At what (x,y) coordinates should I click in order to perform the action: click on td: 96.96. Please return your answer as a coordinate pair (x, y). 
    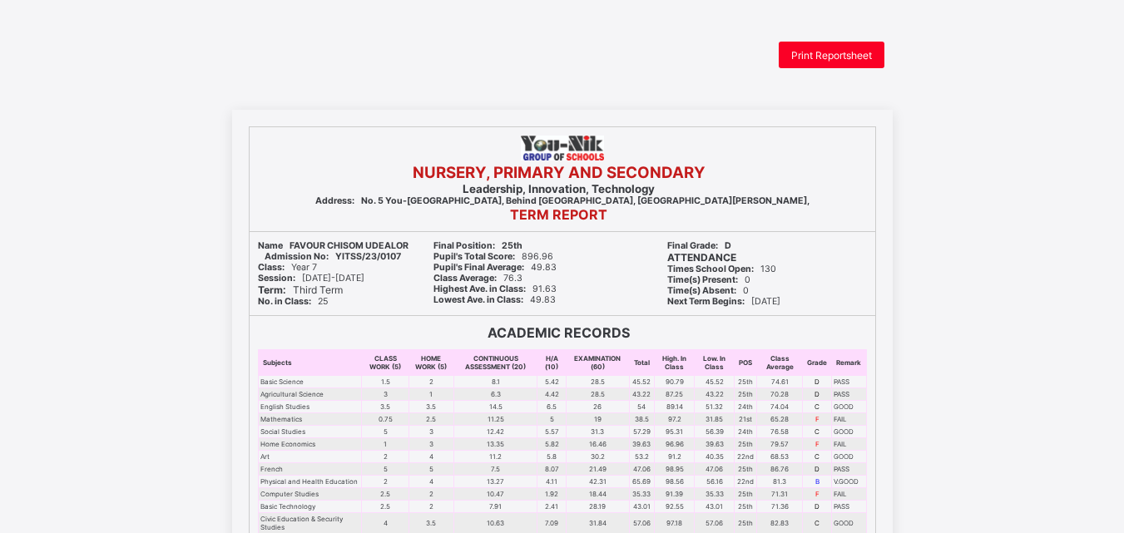
    Looking at the image, I should click on (674, 444).